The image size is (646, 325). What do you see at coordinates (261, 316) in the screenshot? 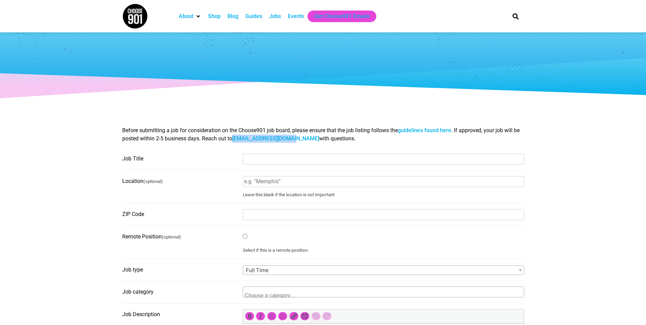
I see `div: Italic (Ctrl+I)` at bounding box center [261, 316].